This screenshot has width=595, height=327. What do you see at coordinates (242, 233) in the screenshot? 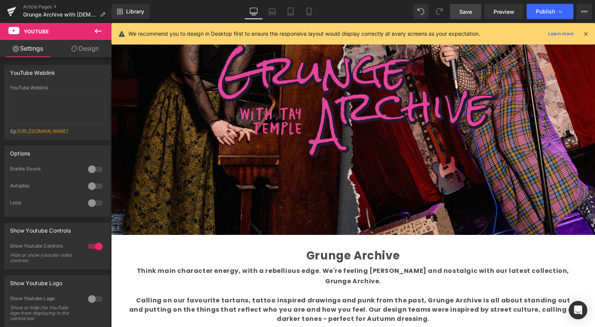
I see `b: Grunge Archive` at bounding box center [242, 233].